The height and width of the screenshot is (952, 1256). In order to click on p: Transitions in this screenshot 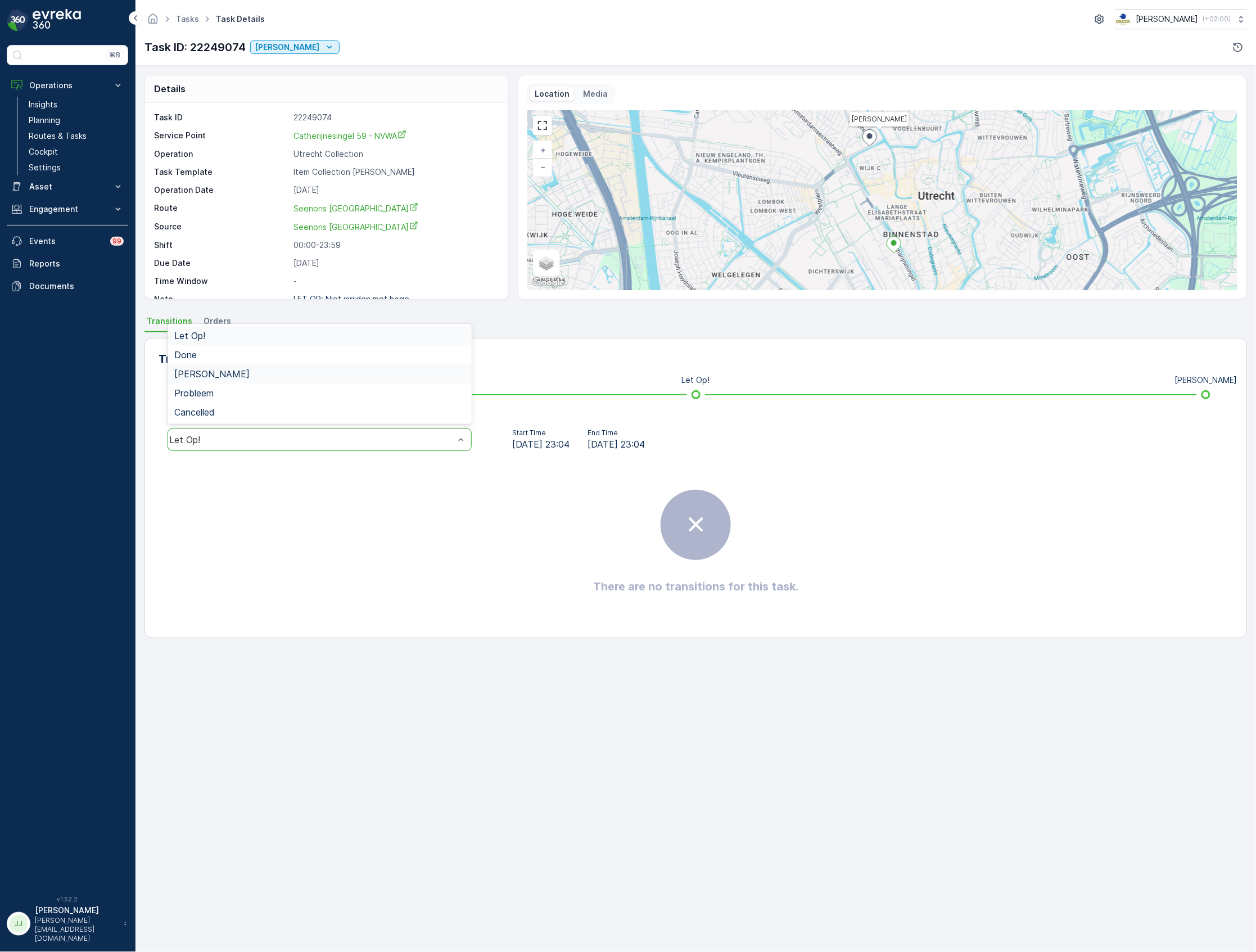, I will do `click(190, 359)`.